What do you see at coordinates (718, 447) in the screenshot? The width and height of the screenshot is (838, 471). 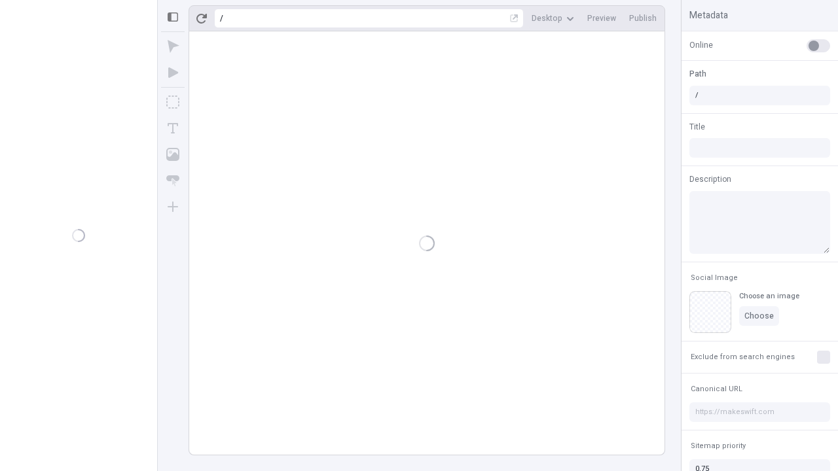 I see `button: Sitemap priority` at bounding box center [718, 447].